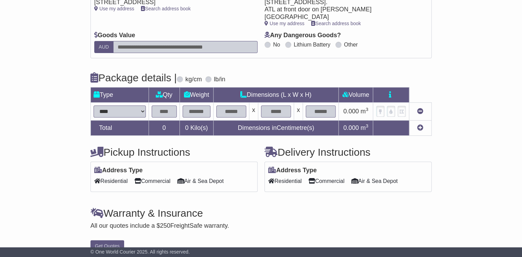 This screenshot has width=522, height=257. Describe the element at coordinates (120, 128) in the screenshot. I see `td: Total` at that location.